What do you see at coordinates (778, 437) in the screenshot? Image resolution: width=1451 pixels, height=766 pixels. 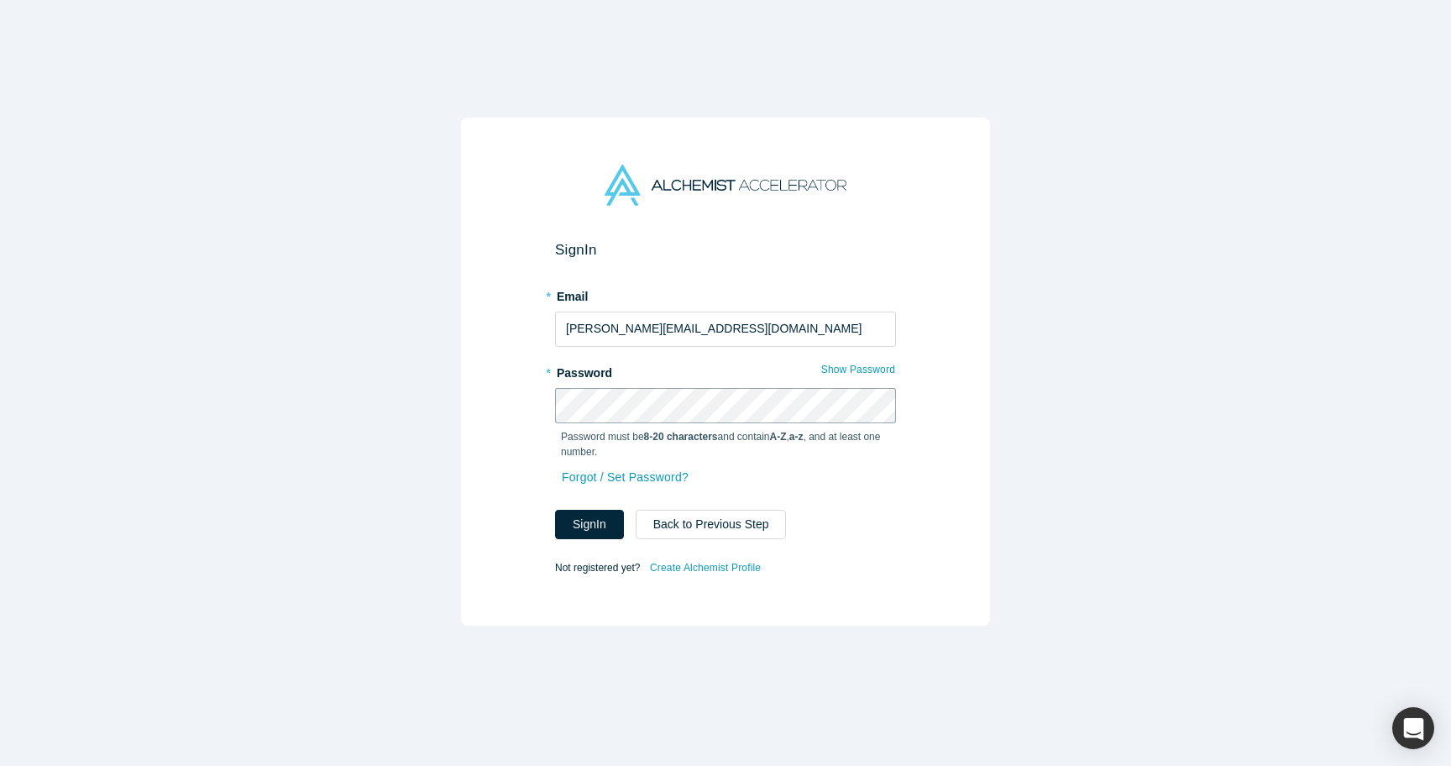 I see `strong: A-Z` at bounding box center [778, 437].